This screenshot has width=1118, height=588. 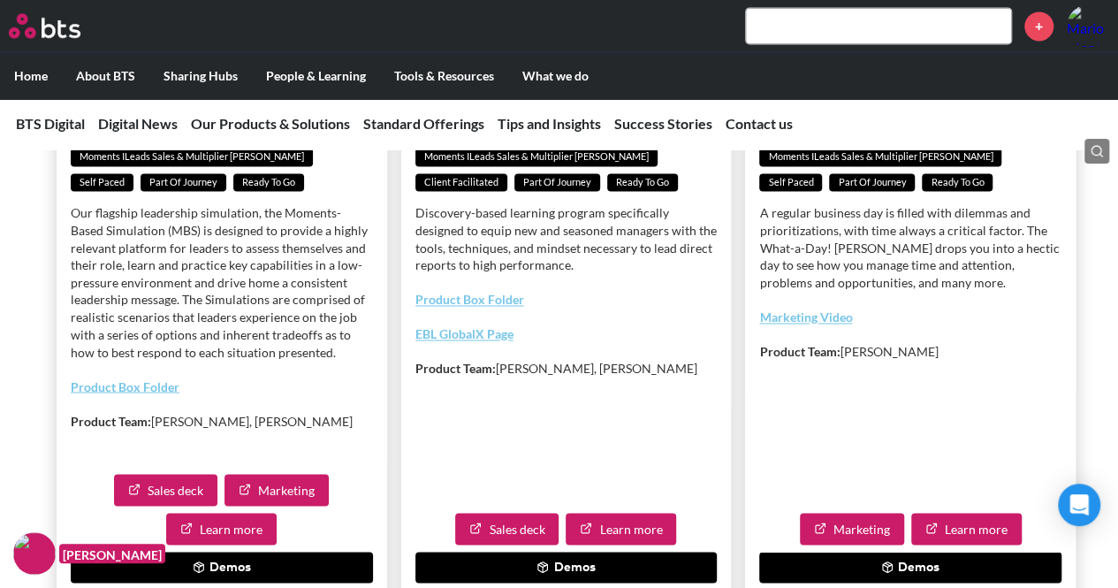 What do you see at coordinates (464, 333) in the screenshot?
I see `a: EBL GlobalX Page` at bounding box center [464, 333].